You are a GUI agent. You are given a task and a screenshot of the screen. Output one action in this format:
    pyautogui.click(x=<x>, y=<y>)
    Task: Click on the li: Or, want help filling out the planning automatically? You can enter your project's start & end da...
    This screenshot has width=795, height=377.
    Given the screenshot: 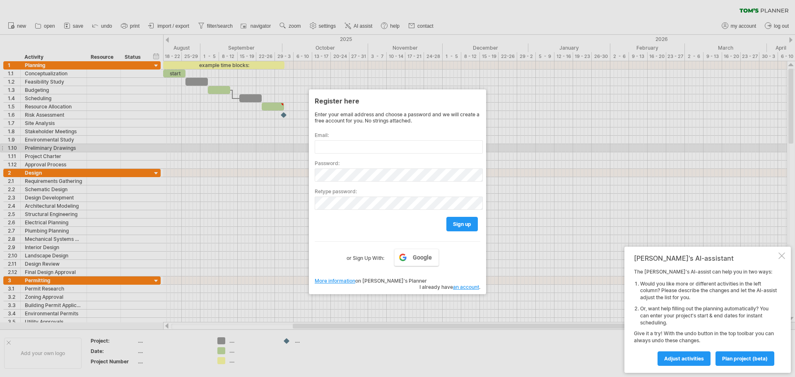 What is the action you would take?
    pyautogui.click(x=709, y=316)
    